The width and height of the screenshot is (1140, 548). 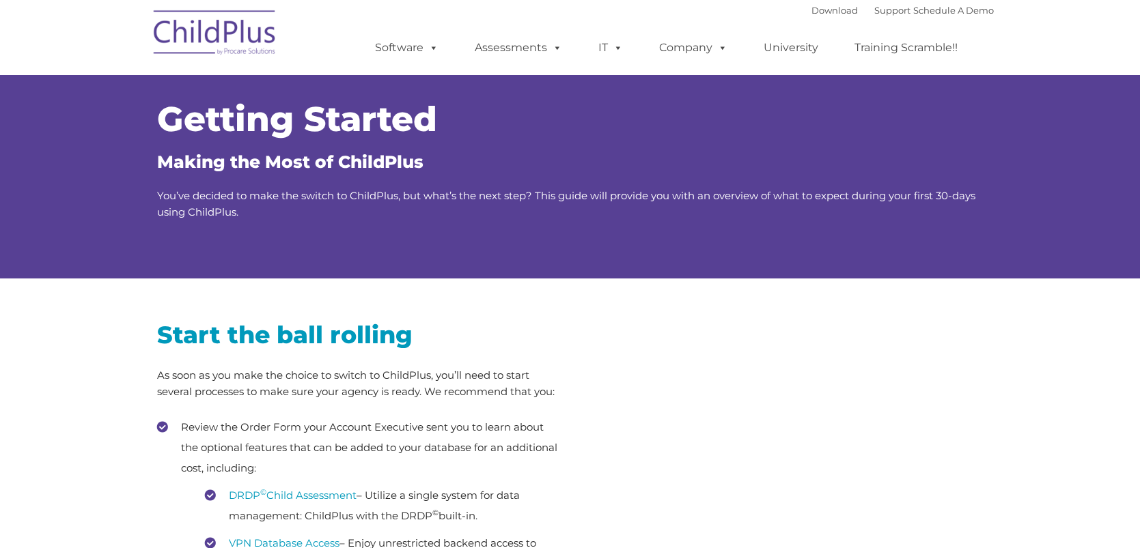 I want to click on a: Company, so click(x=693, y=48).